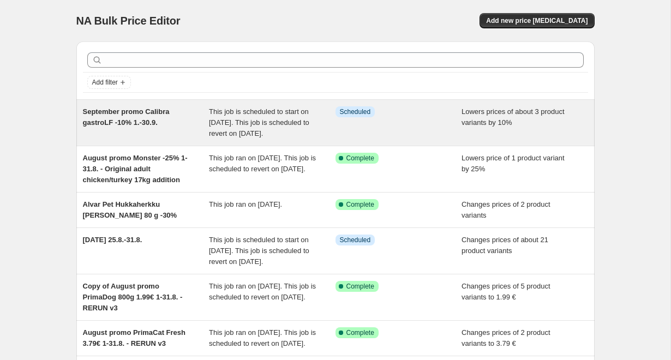  Describe the element at coordinates (109, 82) in the screenshot. I see `button: Add filter` at that location.